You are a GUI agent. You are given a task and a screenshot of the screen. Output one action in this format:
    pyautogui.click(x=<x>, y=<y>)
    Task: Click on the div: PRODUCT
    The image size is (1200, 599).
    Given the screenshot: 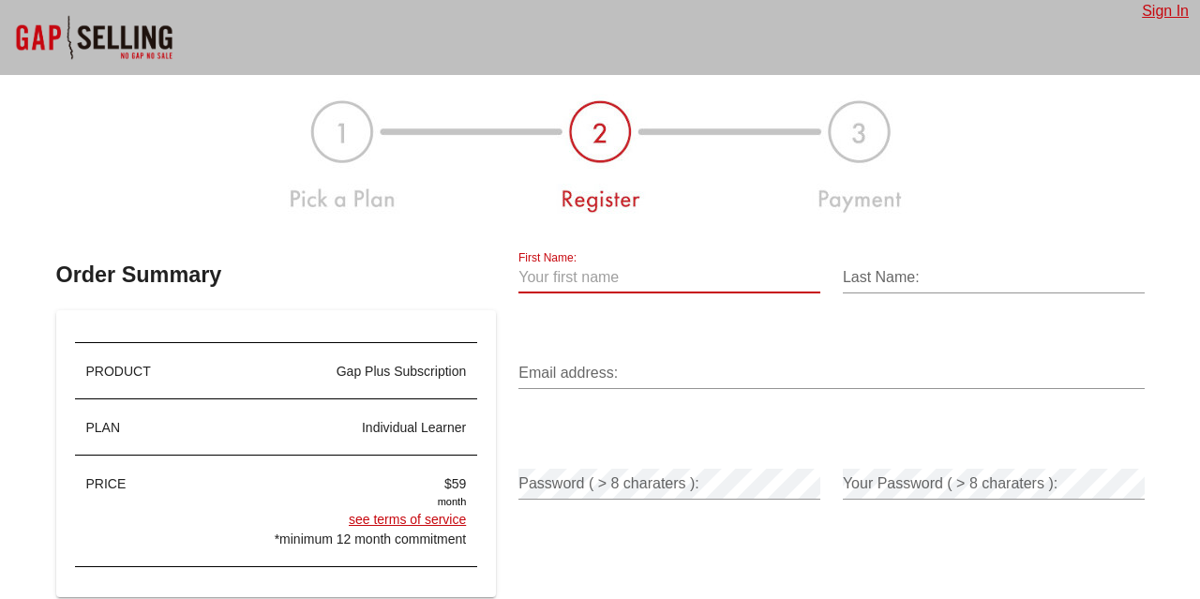 What is the action you would take?
    pyautogui.click(x=125, y=371)
    